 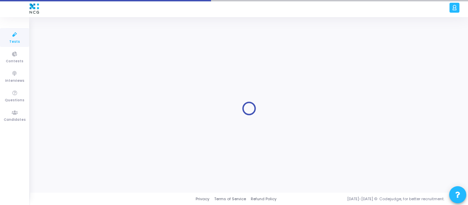 What do you see at coordinates (15, 120) in the screenshot?
I see `span: Candidates` at bounding box center [15, 120].